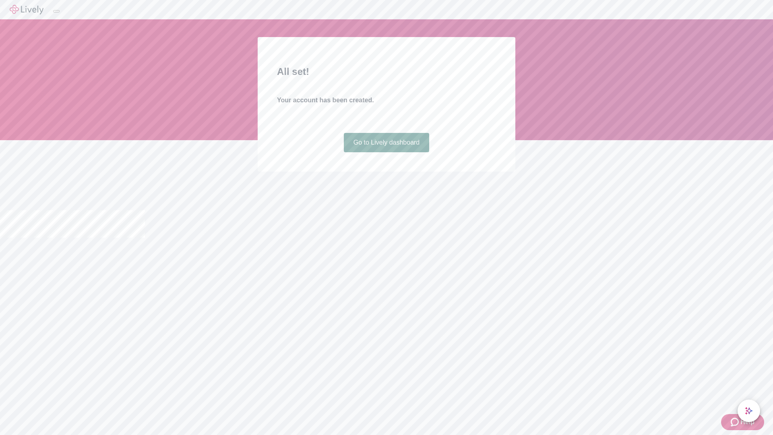  Describe the element at coordinates (735, 422) in the screenshot. I see `svg: Zendesk support icon` at that location.